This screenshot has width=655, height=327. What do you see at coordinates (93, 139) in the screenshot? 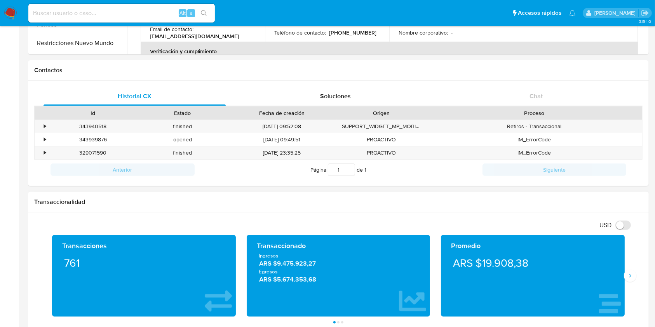
I see `div: 343939876` at bounding box center [93, 139].